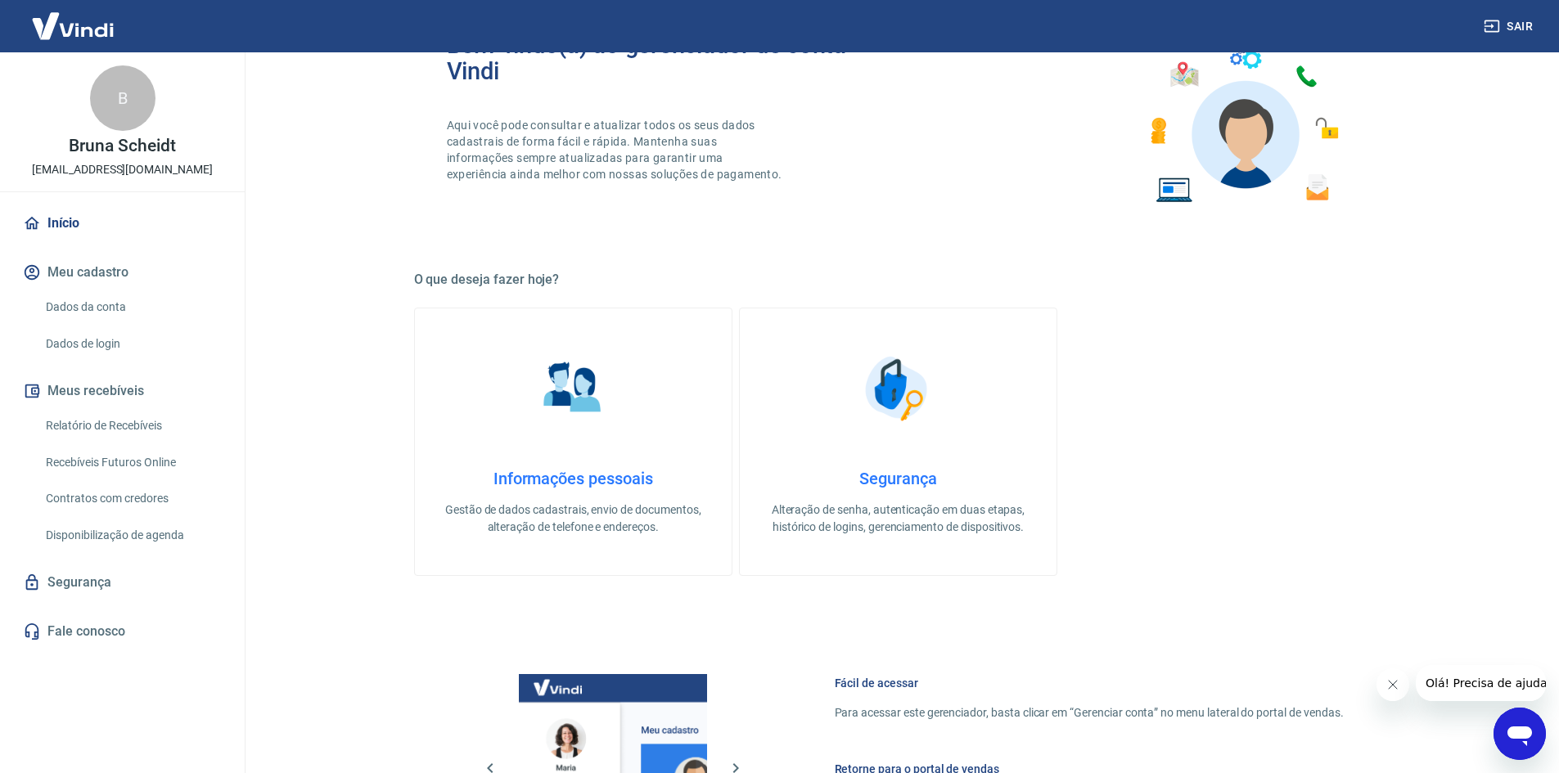 The width and height of the screenshot is (1559, 773). Describe the element at coordinates (132, 535) in the screenshot. I see `a: Disponibilização de agenda` at that location.